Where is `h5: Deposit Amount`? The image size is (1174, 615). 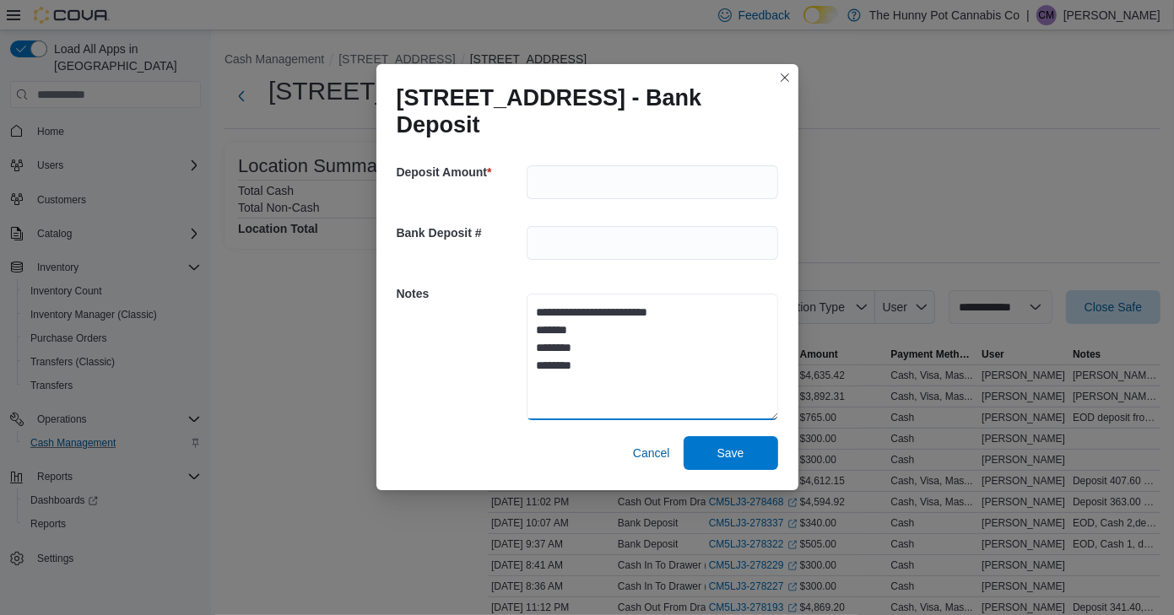 h5: Deposit Amount is located at coordinates (460, 172).